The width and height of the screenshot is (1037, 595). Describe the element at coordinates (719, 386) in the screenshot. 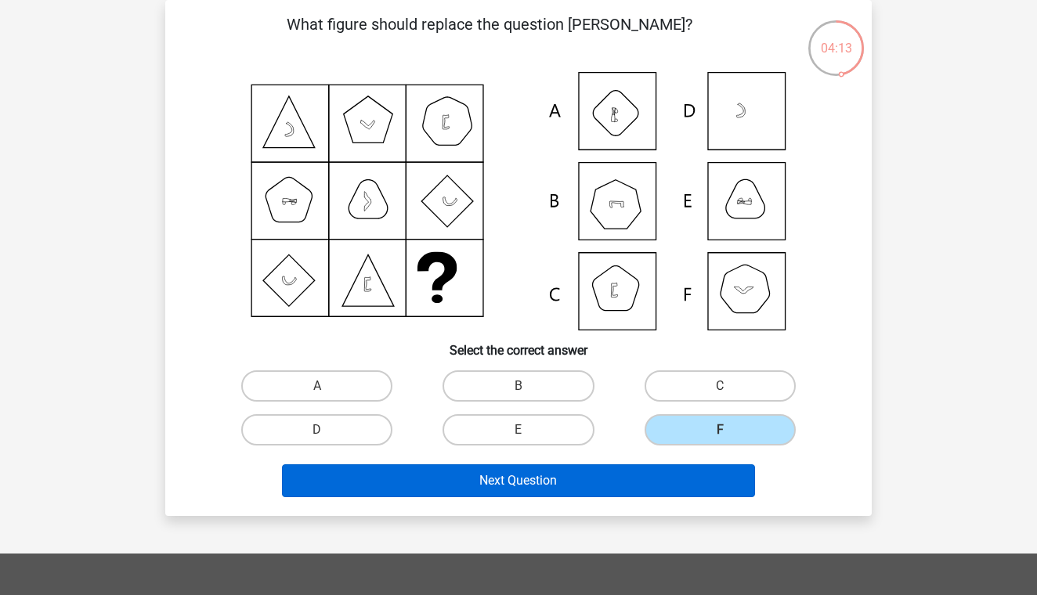

I see `label: C` at that location.